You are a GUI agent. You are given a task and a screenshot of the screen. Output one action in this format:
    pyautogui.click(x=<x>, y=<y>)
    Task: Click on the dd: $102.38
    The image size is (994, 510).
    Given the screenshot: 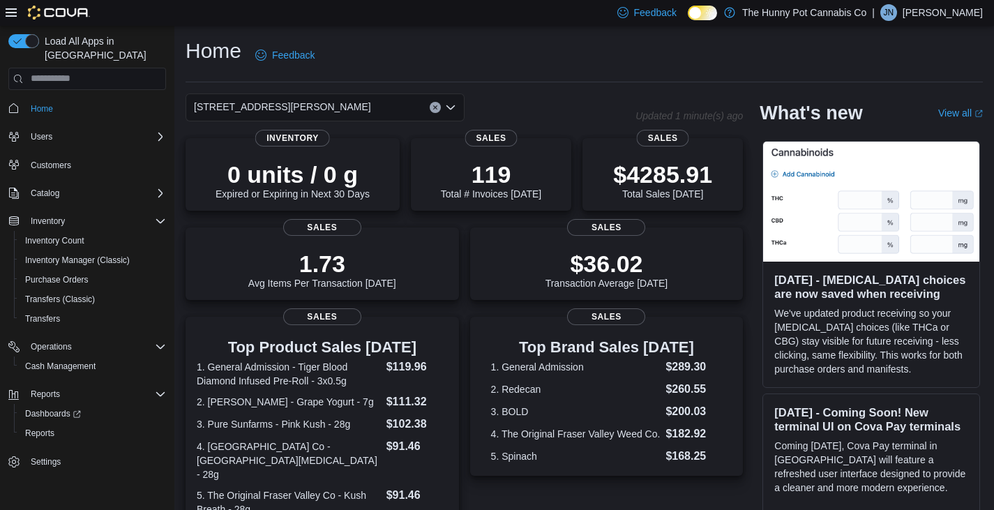 What is the action you would take?
    pyautogui.click(x=417, y=424)
    